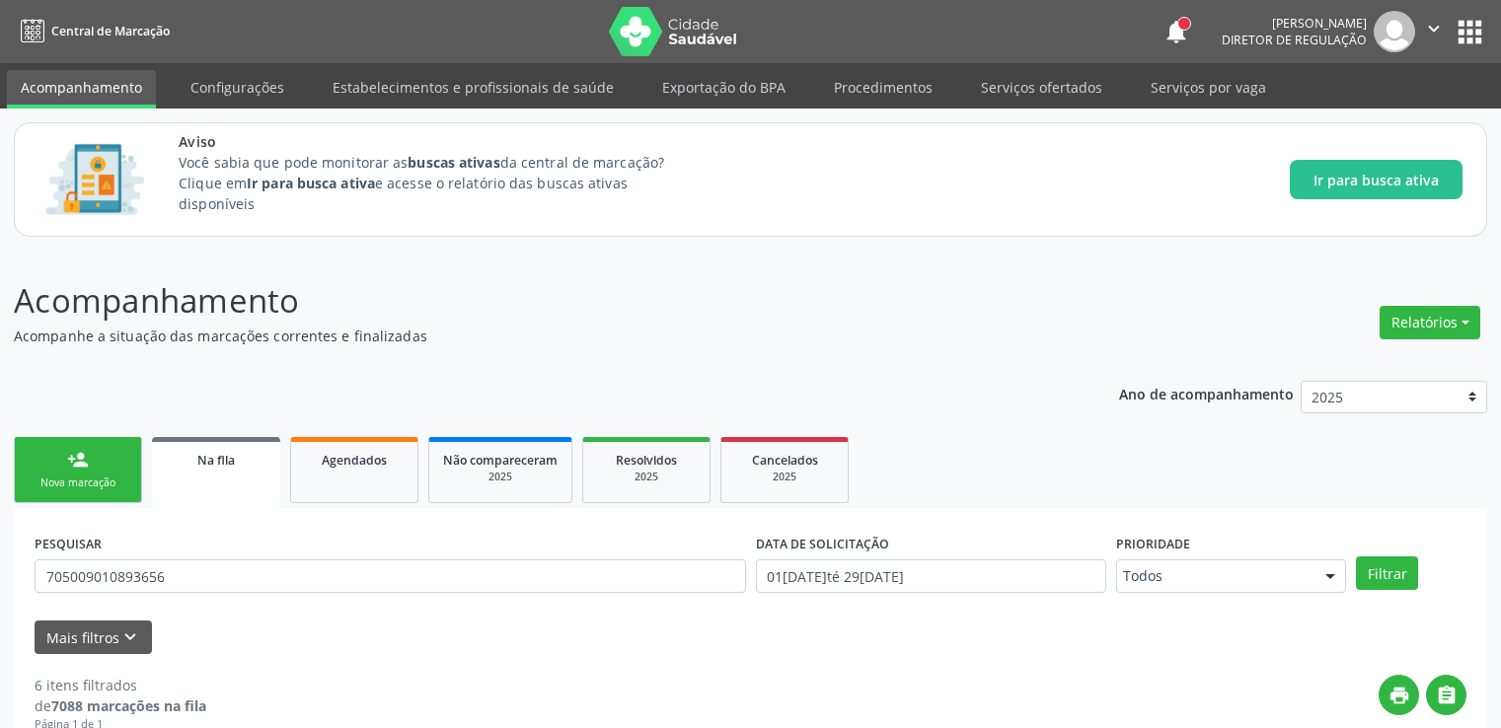  What do you see at coordinates (439, 183) in the screenshot?
I see `p: Você sabia que pode monitorar as da central de marcação? Clique em e acesse o relatório das busca...` at bounding box center [439, 183].